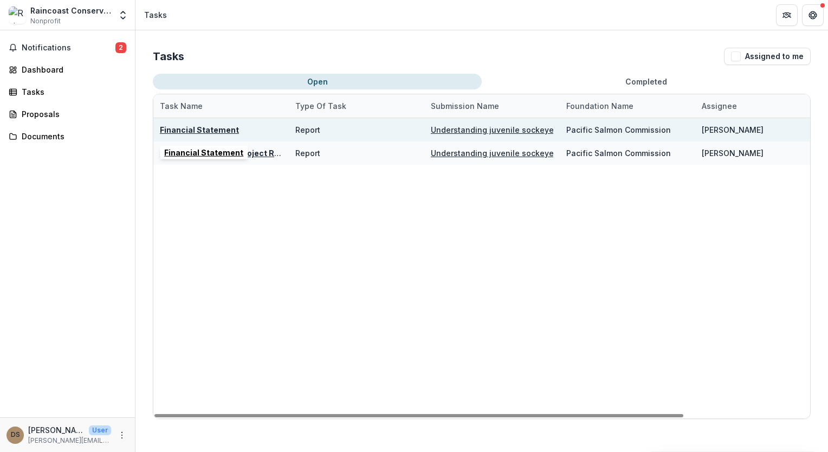 The height and width of the screenshot is (452, 828). I want to click on a: Proposals, so click(67, 114).